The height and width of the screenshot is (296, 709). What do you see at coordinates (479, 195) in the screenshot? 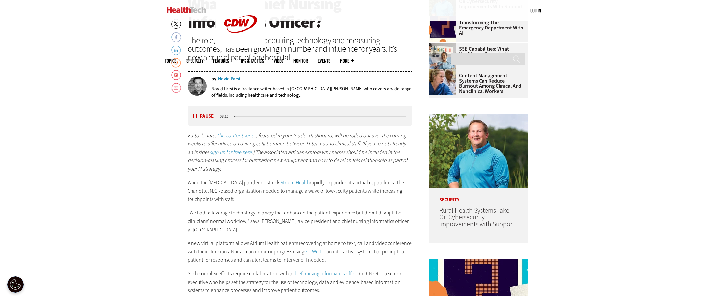
I see `p: Security` at bounding box center [479, 195].